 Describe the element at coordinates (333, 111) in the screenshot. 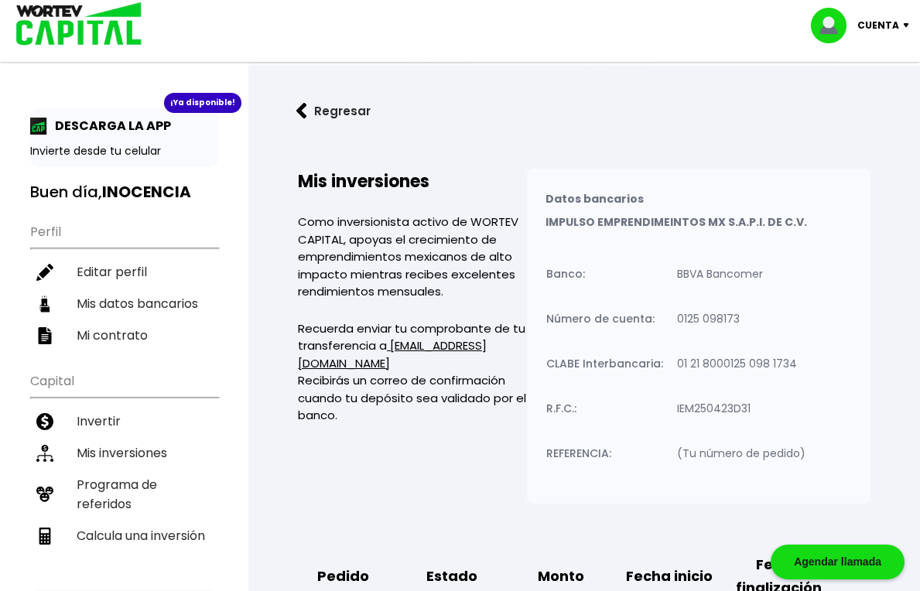

I see `button: Regresar` at that location.